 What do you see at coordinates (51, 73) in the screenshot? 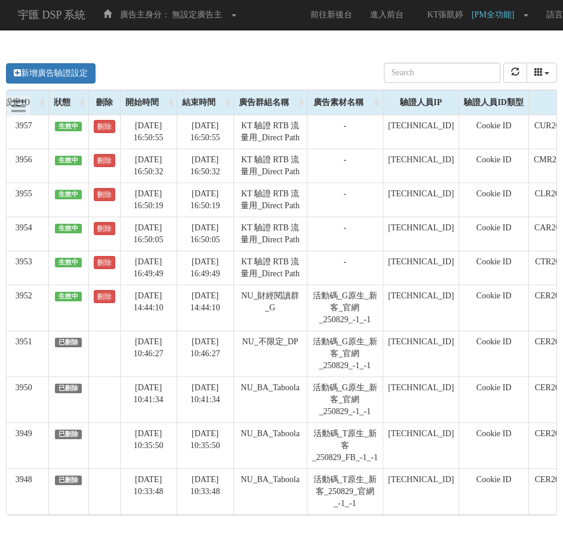
I see `a: 新增廣告驗證設定` at bounding box center [51, 73].